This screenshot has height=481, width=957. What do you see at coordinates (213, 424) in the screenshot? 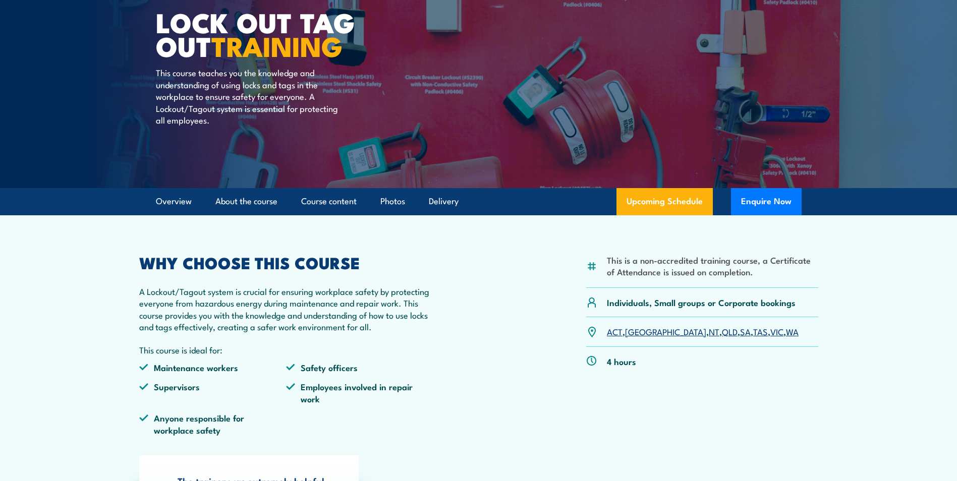
I see `li: Anyone responsible for workplace safety` at bounding box center [213, 424].